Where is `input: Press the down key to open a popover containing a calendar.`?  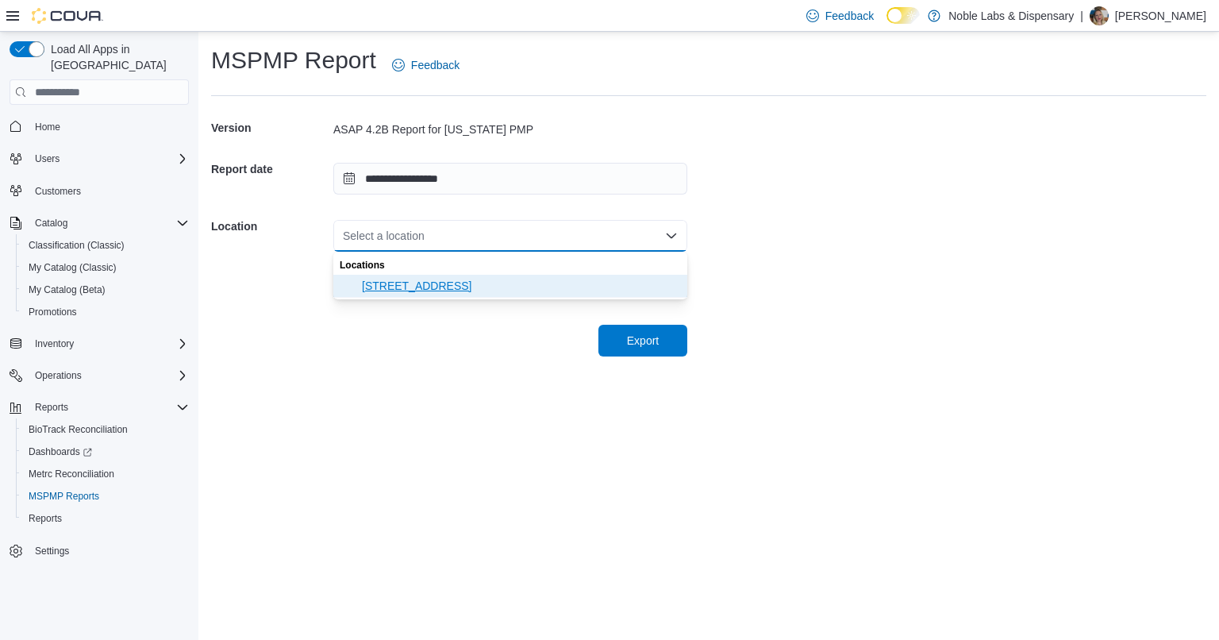
input: Press the down key to open a popover containing a calendar. is located at coordinates (510, 179).